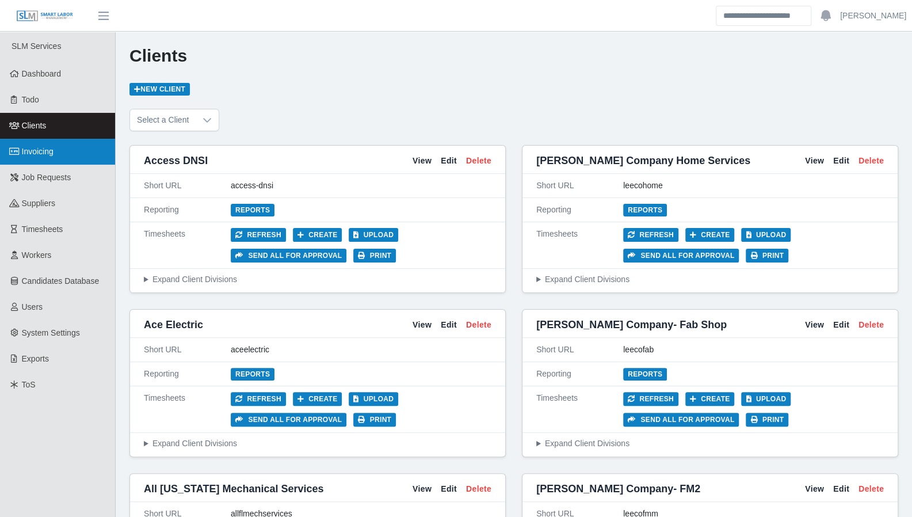 The height and width of the screenshot is (517, 912). What do you see at coordinates (39, 203) in the screenshot?
I see `span: Suppliers` at bounding box center [39, 203].